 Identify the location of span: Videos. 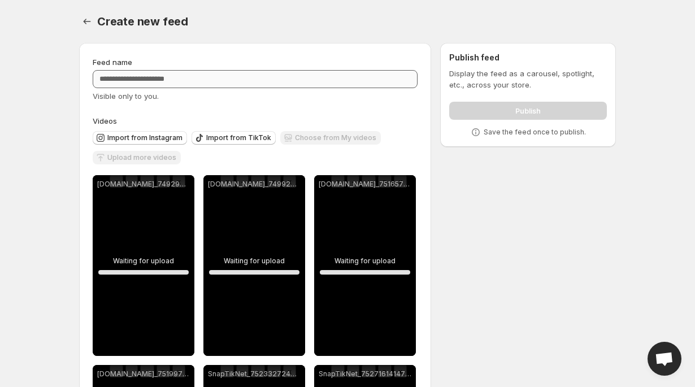
(105, 121).